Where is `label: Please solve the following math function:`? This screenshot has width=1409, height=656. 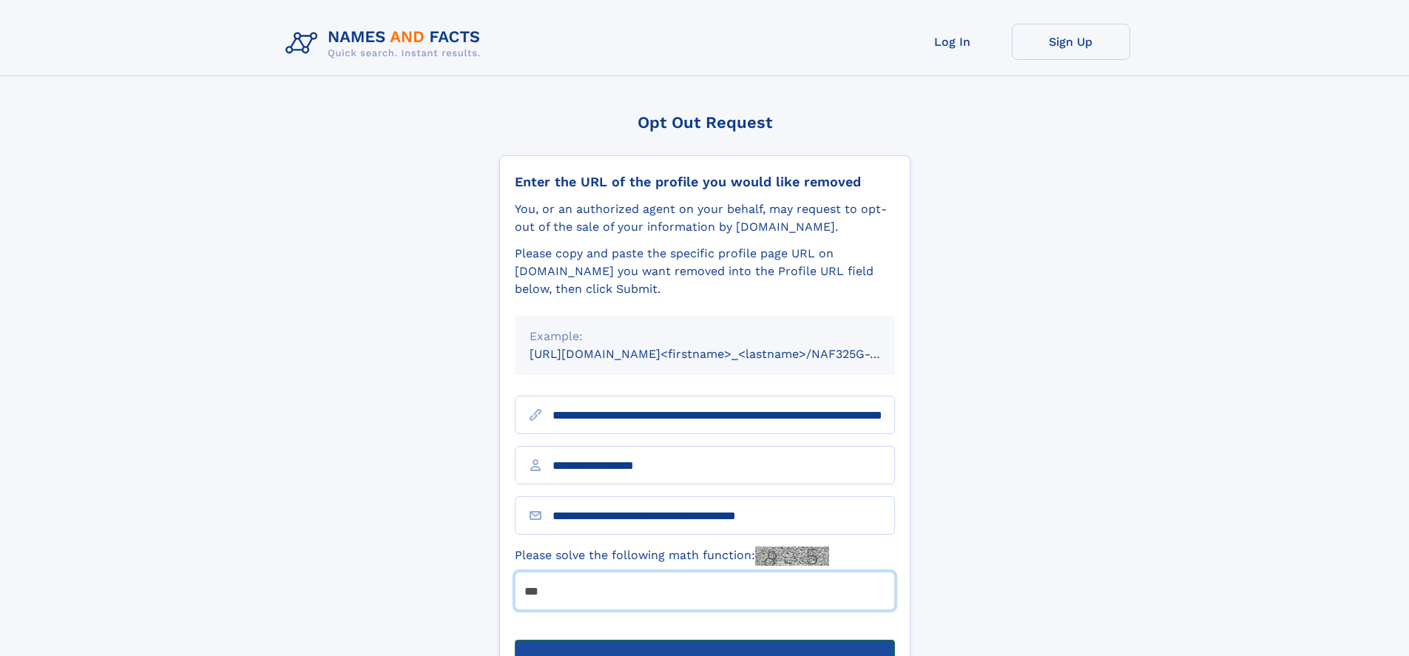 label: Please solve the following math function: is located at coordinates (672, 556).